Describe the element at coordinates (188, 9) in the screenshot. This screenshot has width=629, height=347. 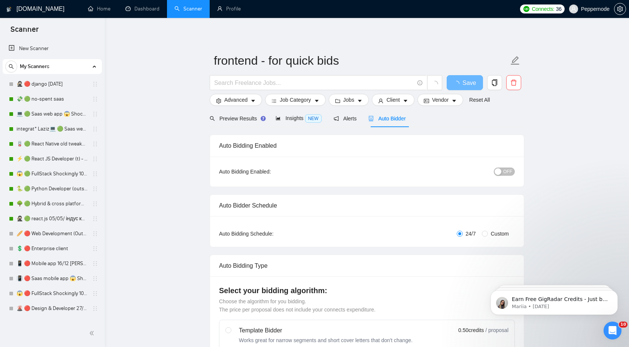
I see `a: searchScanner` at that location.